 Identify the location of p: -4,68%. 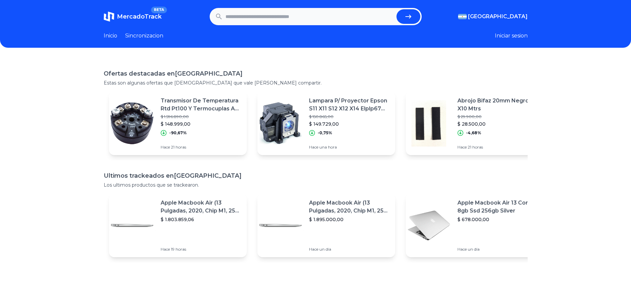
(474, 133).